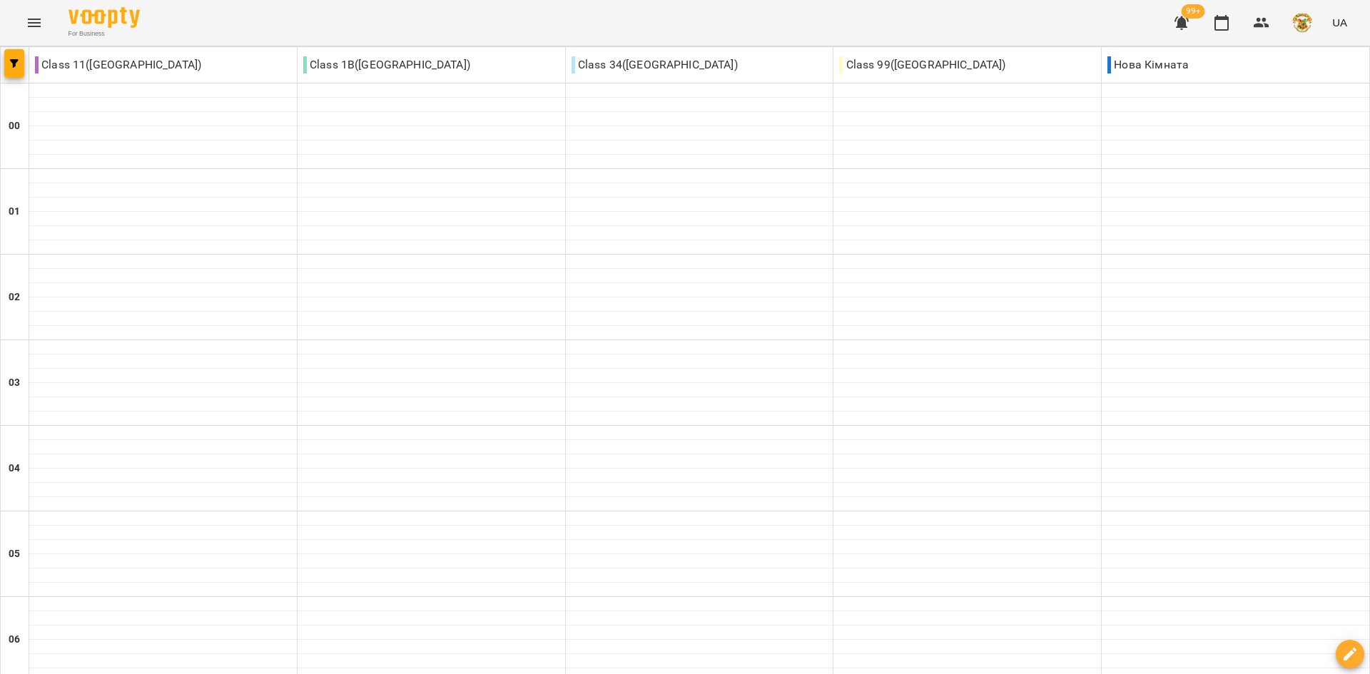  Describe the element at coordinates (14, 212) in the screenshot. I see `h6: 01` at that location.